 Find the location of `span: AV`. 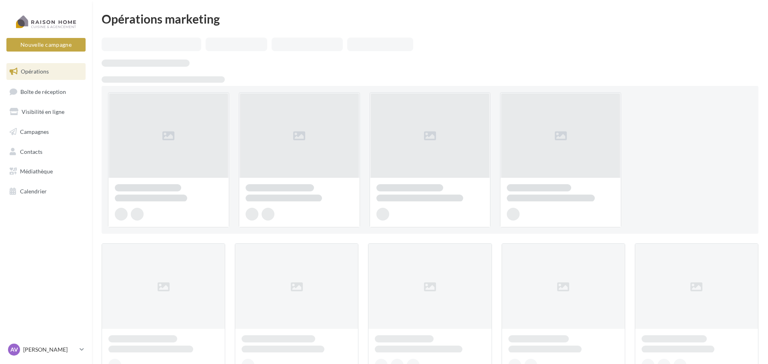

span: AV is located at coordinates (14, 350).